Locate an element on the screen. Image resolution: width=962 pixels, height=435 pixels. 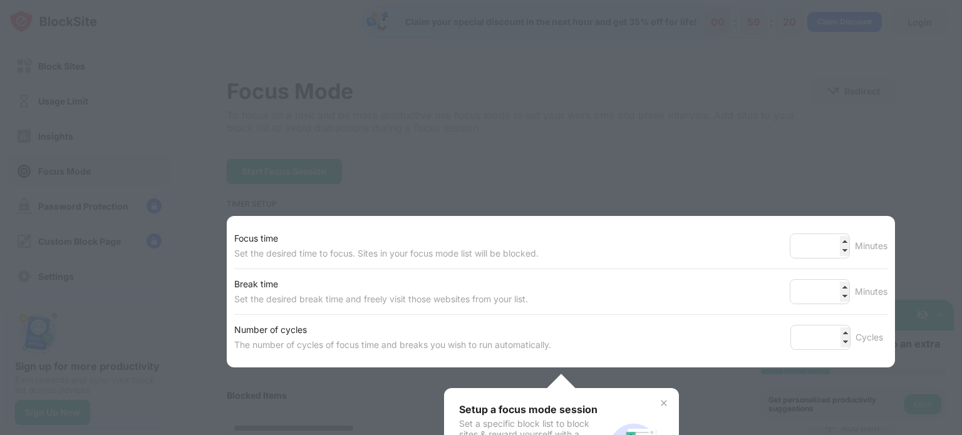
img: x-button.svg is located at coordinates (664, 403).